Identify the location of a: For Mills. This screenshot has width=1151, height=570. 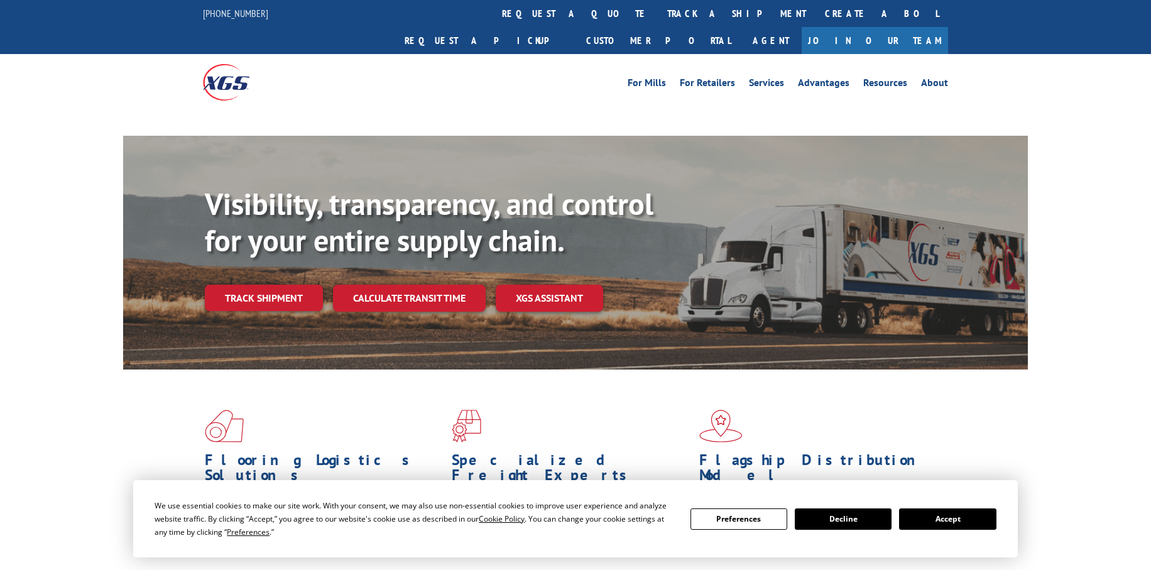
(647, 85).